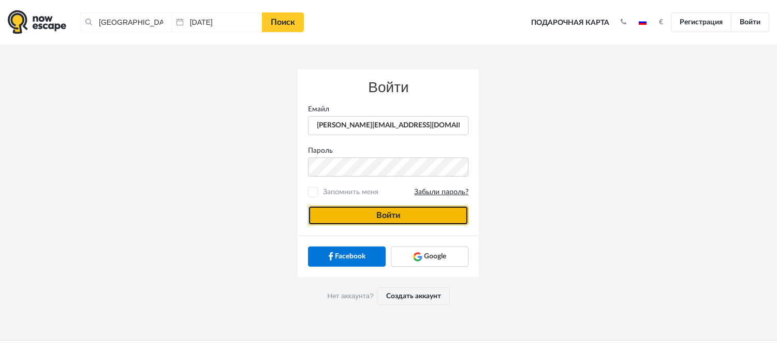  Describe the element at coordinates (37, 22) in the screenshot. I see `img: logo` at that location.